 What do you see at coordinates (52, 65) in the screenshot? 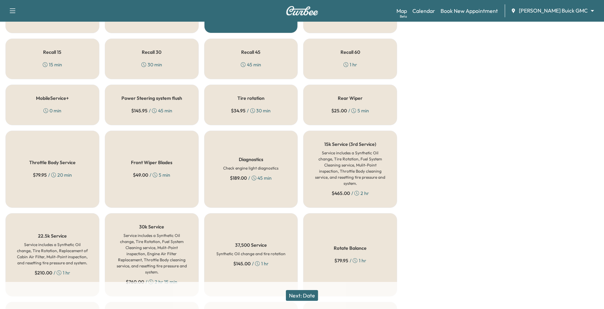
I see `div: 15 min` at bounding box center [52, 65].